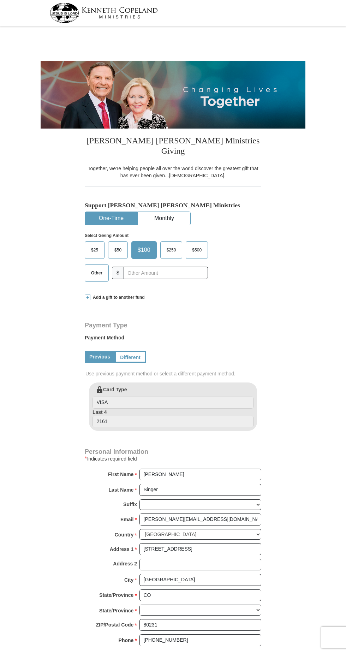 This screenshot has width=346, height=653. What do you see at coordinates (173, 325) in the screenshot?
I see `h4: Payment Type` at bounding box center [173, 325].